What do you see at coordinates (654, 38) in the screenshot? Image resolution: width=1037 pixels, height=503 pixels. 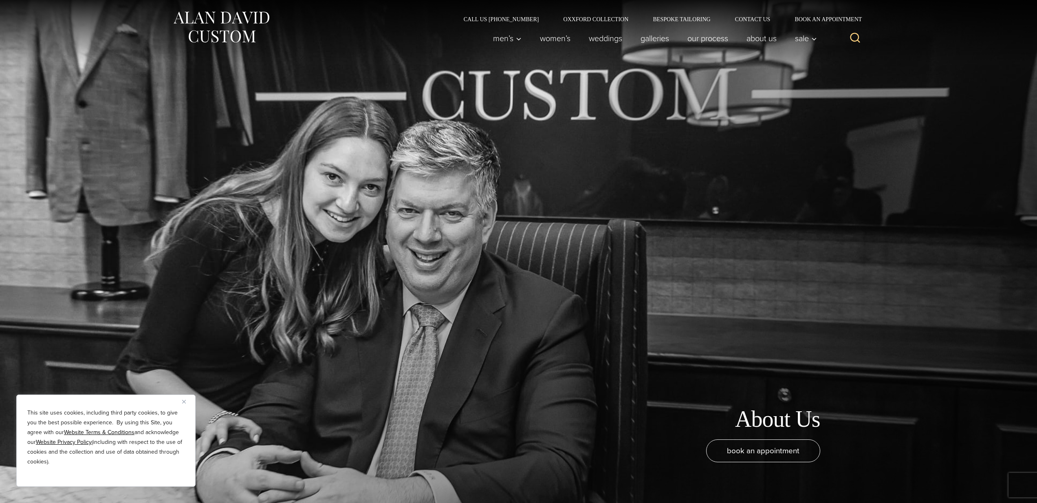 I see `a: Galleries` at bounding box center [654, 38].